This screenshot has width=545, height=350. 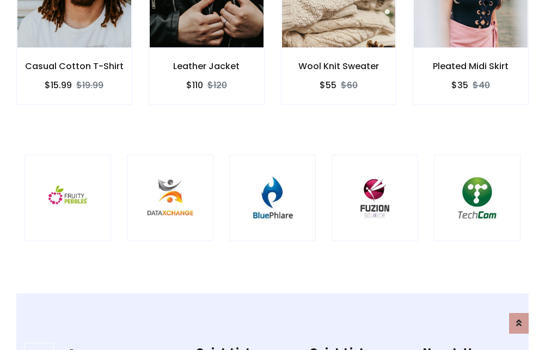 I want to click on h6: $15.99, so click(x=58, y=85).